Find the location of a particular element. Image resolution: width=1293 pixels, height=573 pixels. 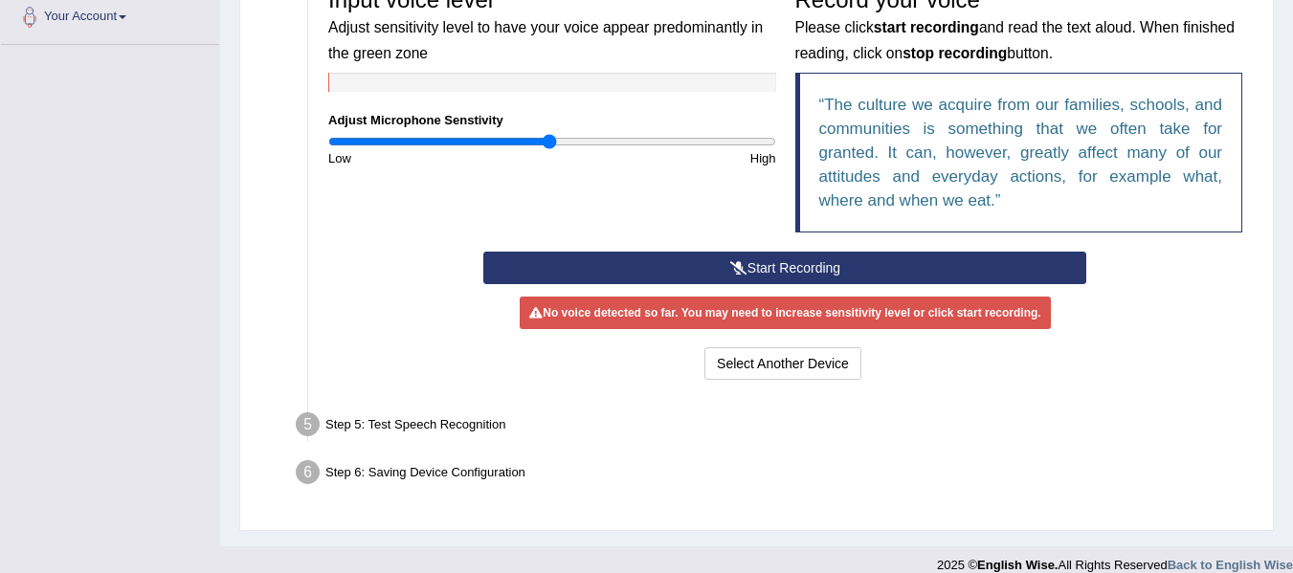

button: Select Another Device is located at coordinates (783, 364).